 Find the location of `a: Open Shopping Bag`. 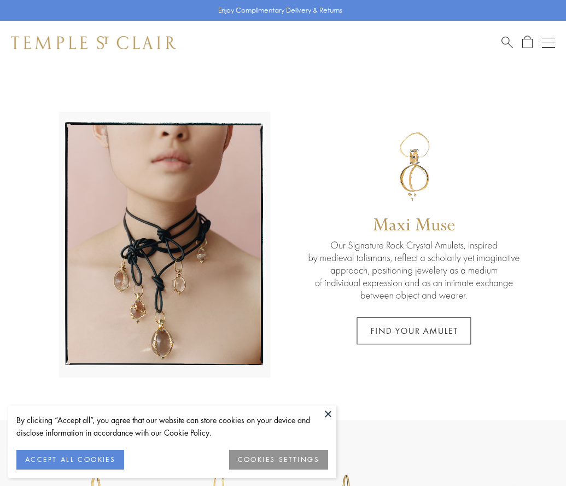

a: Open Shopping Bag is located at coordinates (527, 42).